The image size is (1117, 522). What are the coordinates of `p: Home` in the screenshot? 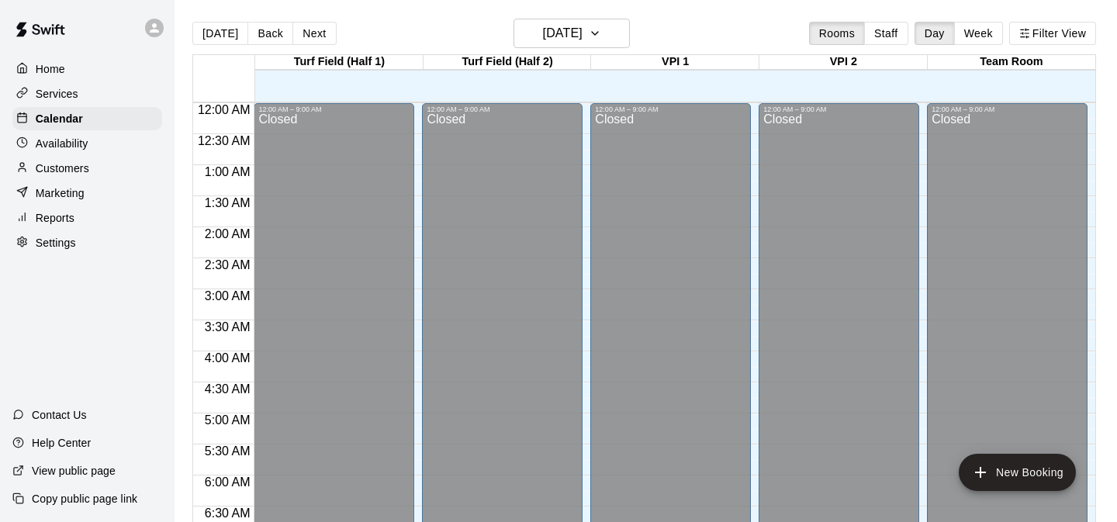 It's located at (50, 69).